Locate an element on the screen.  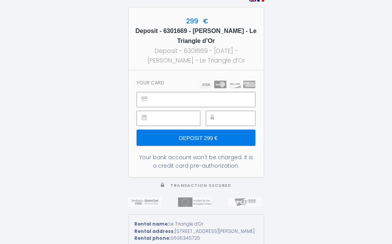
img: carts.png is located at coordinates (228, 84).